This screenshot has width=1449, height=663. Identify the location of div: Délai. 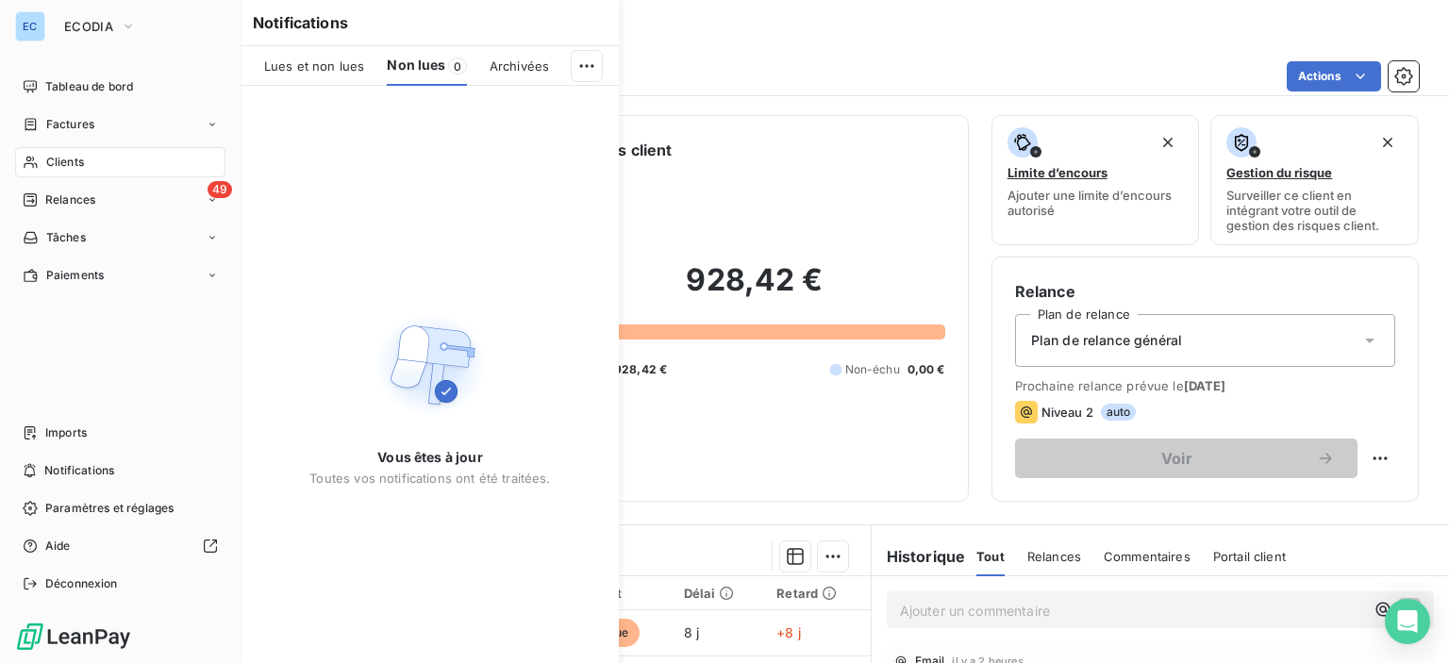
(719, 593).